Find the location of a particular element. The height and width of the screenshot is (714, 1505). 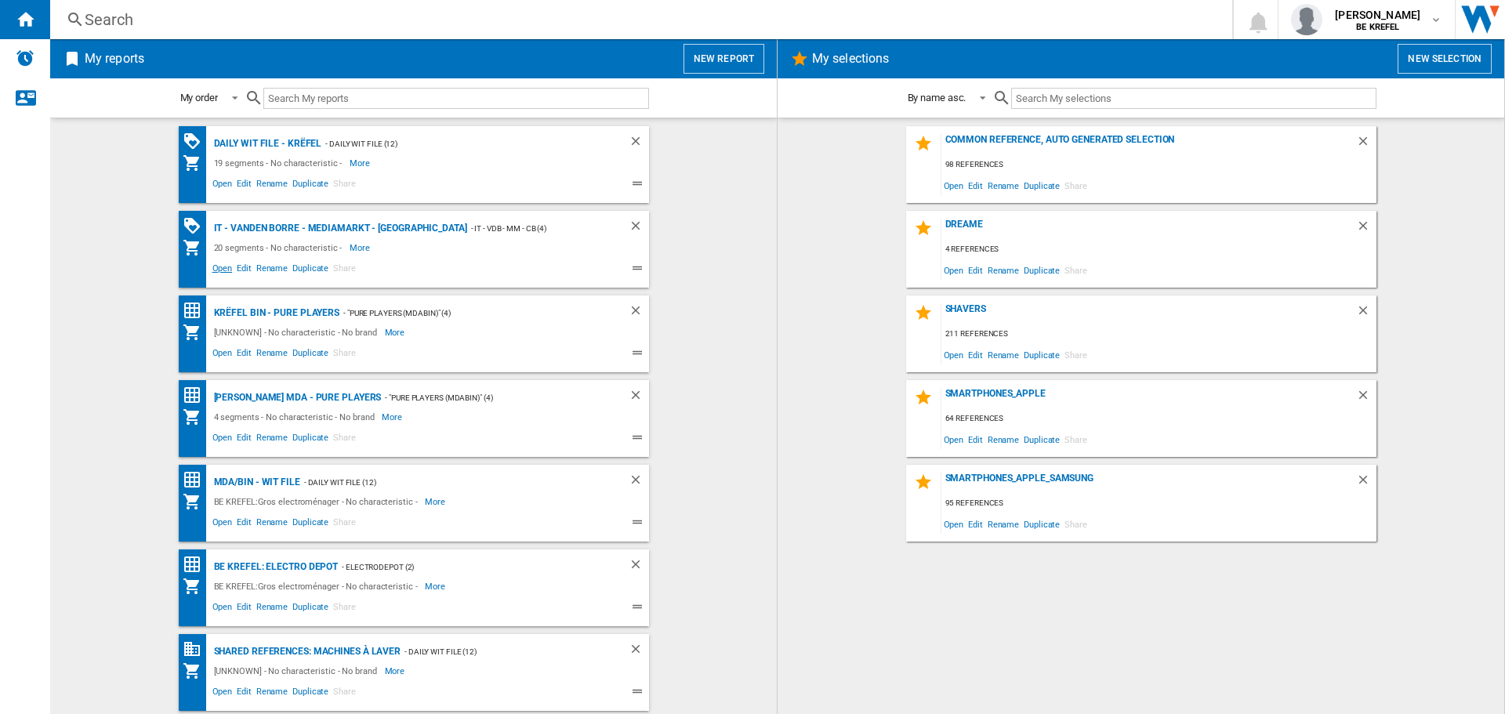

div: PROMOTIONS Matrix is located at coordinates (196, 141).